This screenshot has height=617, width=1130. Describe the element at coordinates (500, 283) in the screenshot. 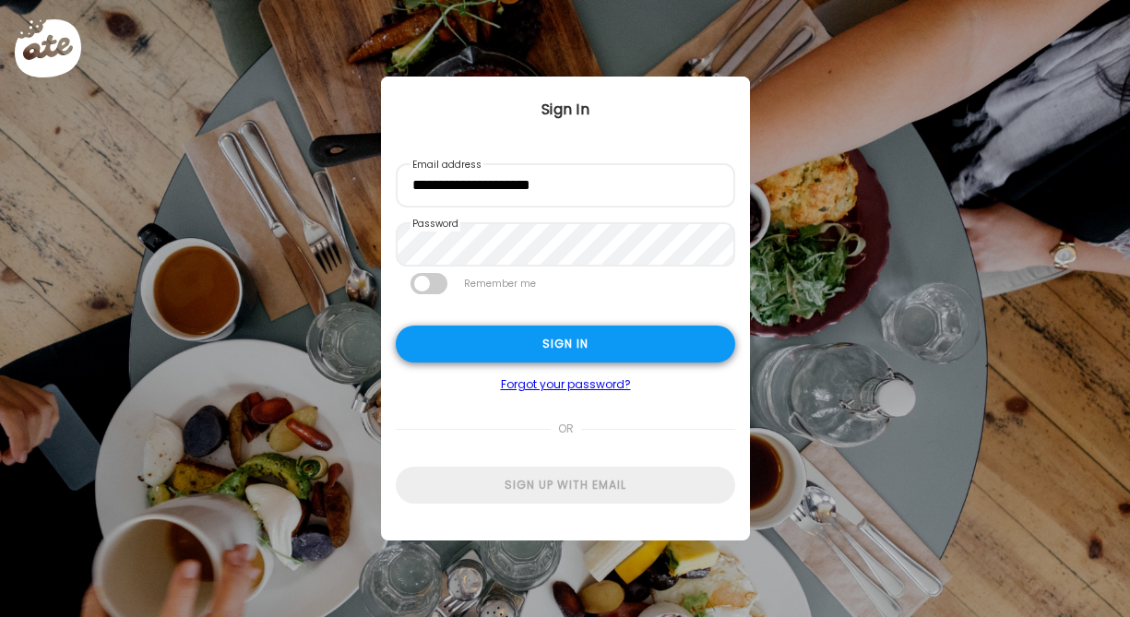

I see `label: Remember me` at that location.